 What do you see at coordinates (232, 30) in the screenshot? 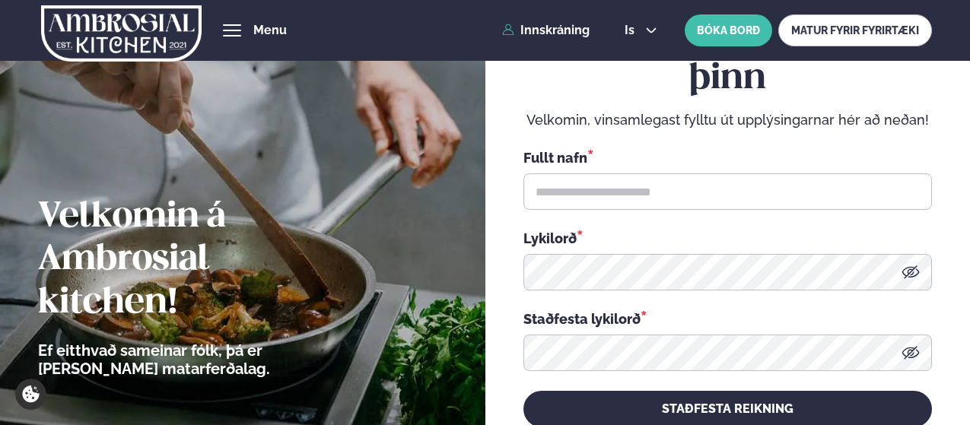
I see `button: hamburger` at bounding box center [232, 30].